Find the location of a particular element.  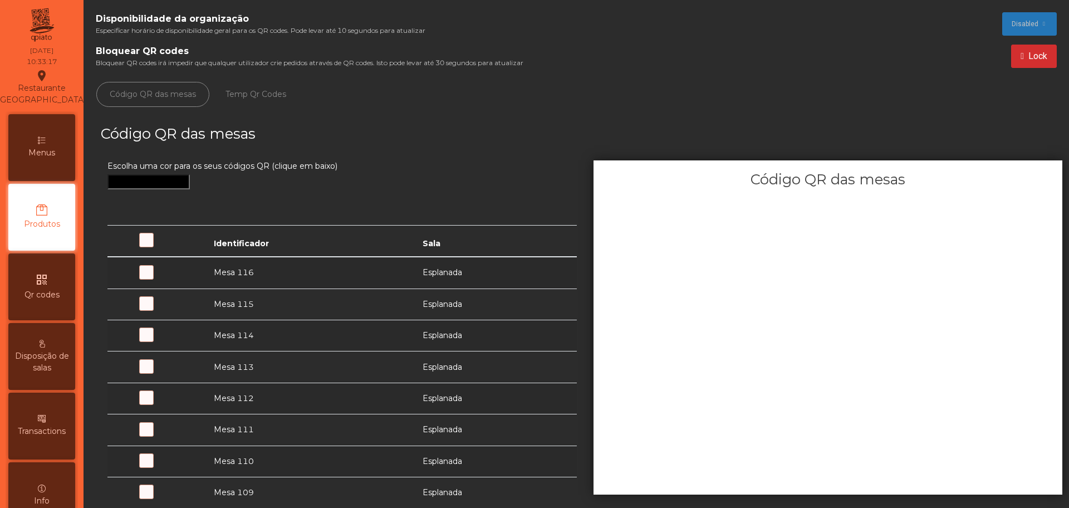

i: location_on is located at coordinates (42, 76).